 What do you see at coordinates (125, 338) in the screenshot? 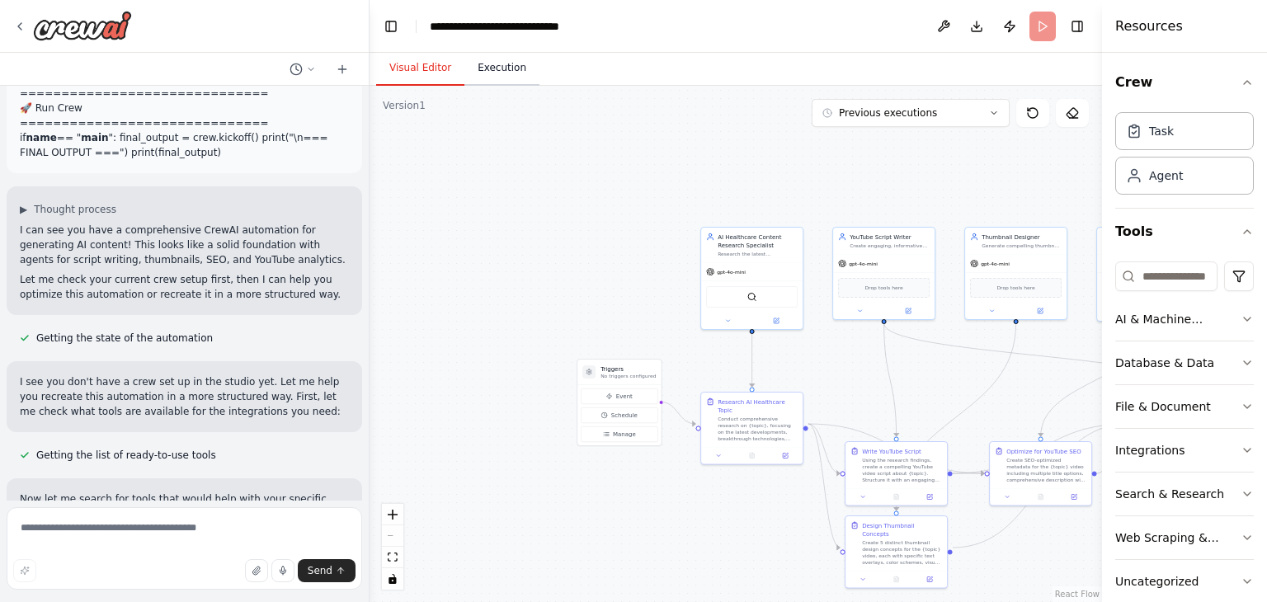
I see `span: Getting the state of the automation` at bounding box center [125, 338].